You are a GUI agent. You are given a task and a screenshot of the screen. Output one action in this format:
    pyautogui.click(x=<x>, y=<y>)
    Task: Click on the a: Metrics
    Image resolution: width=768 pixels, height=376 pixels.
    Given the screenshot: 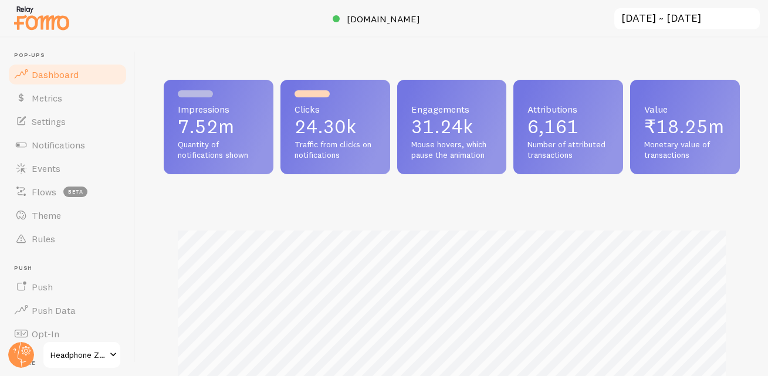 What is the action you would take?
    pyautogui.click(x=67, y=98)
    